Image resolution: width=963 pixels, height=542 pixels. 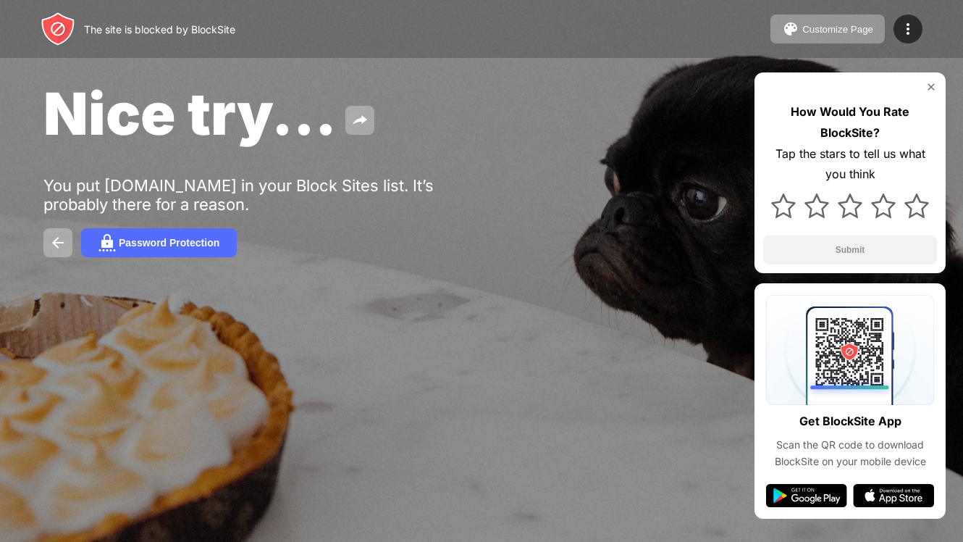 I want to click on div: Get BlockSite App, so click(x=850, y=421).